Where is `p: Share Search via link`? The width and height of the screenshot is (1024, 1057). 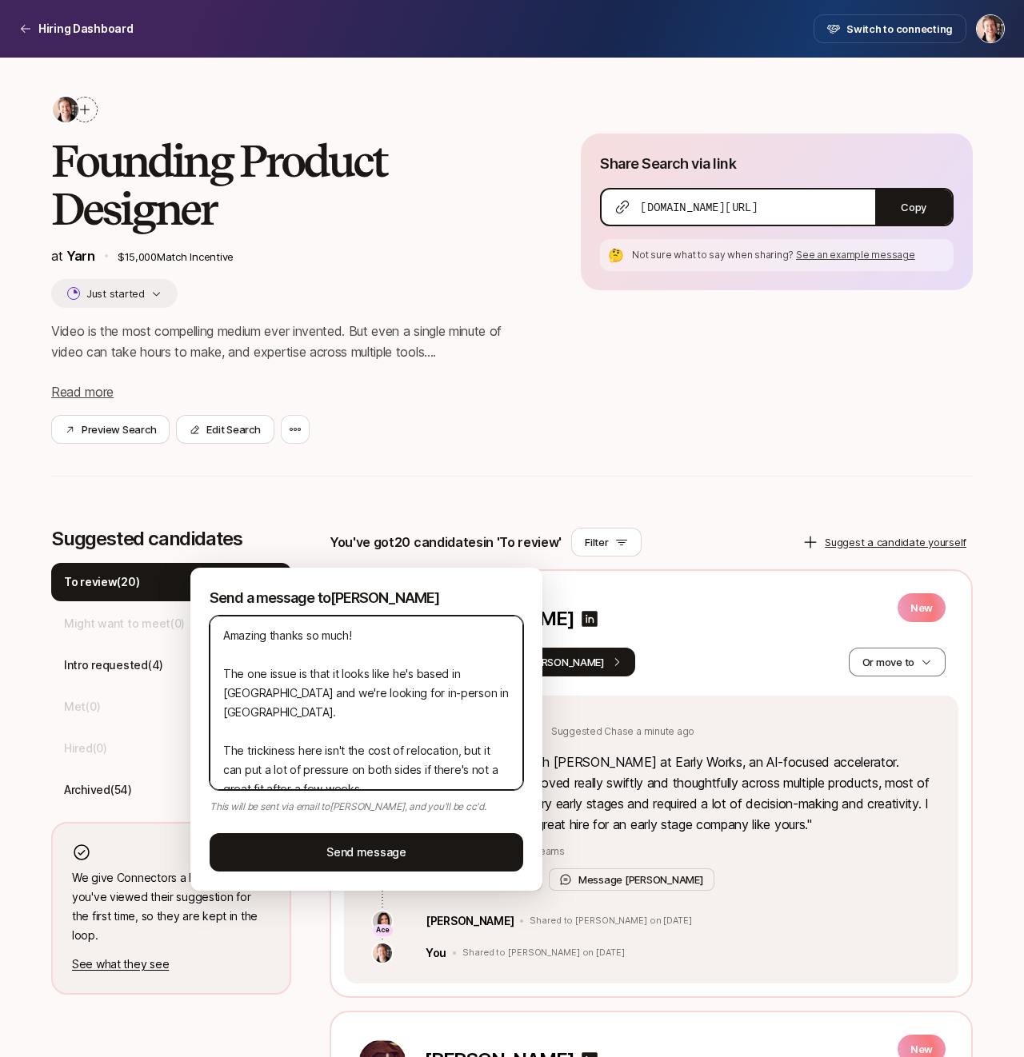 p: Share Search via link is located at coordinates (668, 164).